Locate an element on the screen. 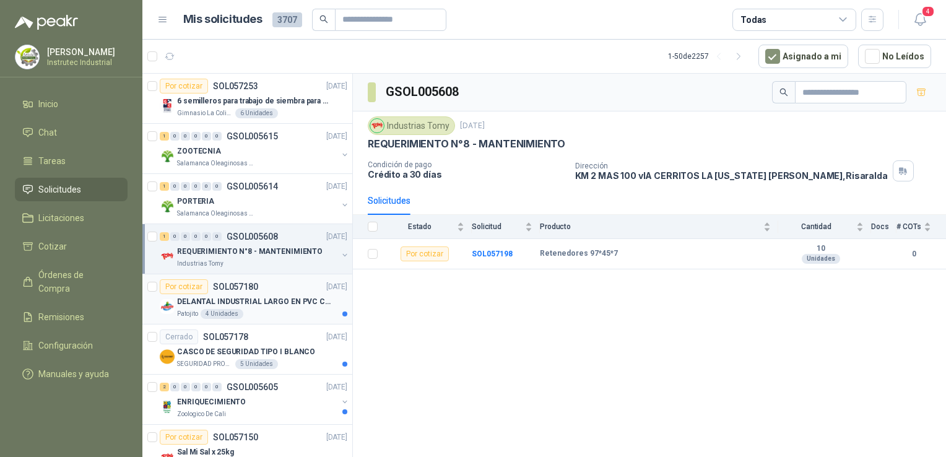  span: search is located at coordinates (784, 92).